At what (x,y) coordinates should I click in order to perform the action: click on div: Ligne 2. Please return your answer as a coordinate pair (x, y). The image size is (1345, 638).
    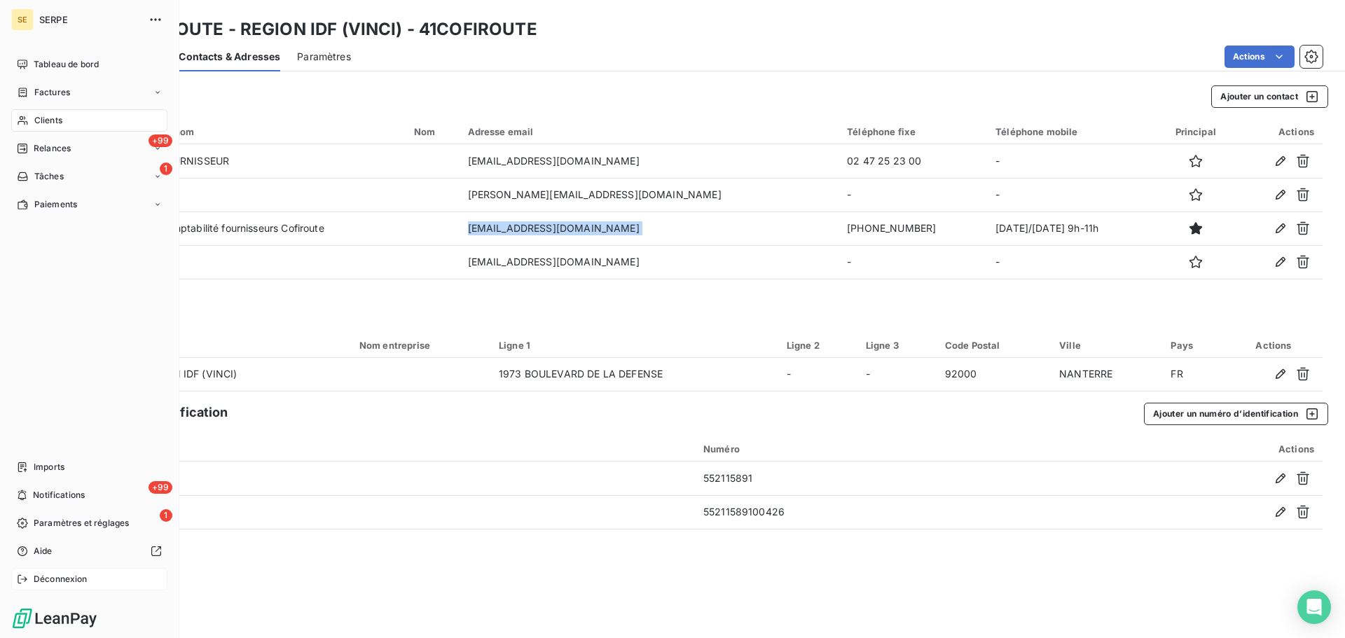
    Looking at the image, I should click on (818, 345).